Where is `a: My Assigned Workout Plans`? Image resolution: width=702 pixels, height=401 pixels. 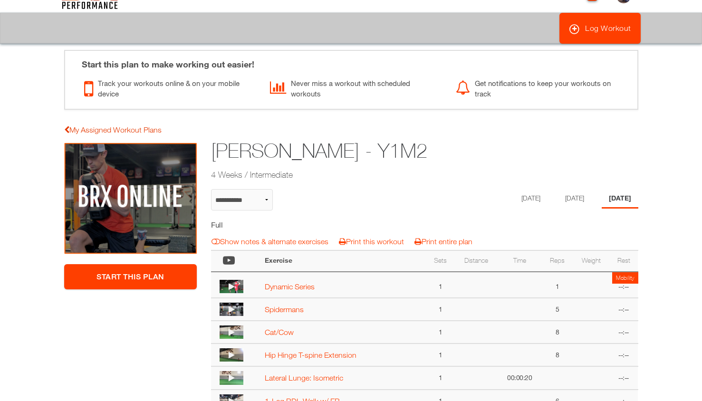
a: My Assigned Workout Plans is located at coordinates (113, 130).